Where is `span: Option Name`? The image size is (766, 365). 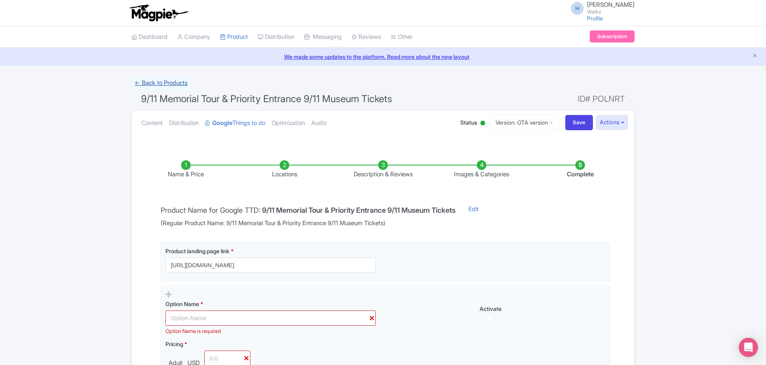
span: Option Name is located at coordinates (182, 304).